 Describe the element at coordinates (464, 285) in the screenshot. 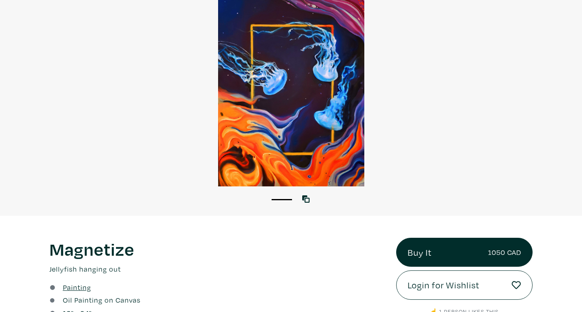

I see `a: Login for Wishlist` at that location.